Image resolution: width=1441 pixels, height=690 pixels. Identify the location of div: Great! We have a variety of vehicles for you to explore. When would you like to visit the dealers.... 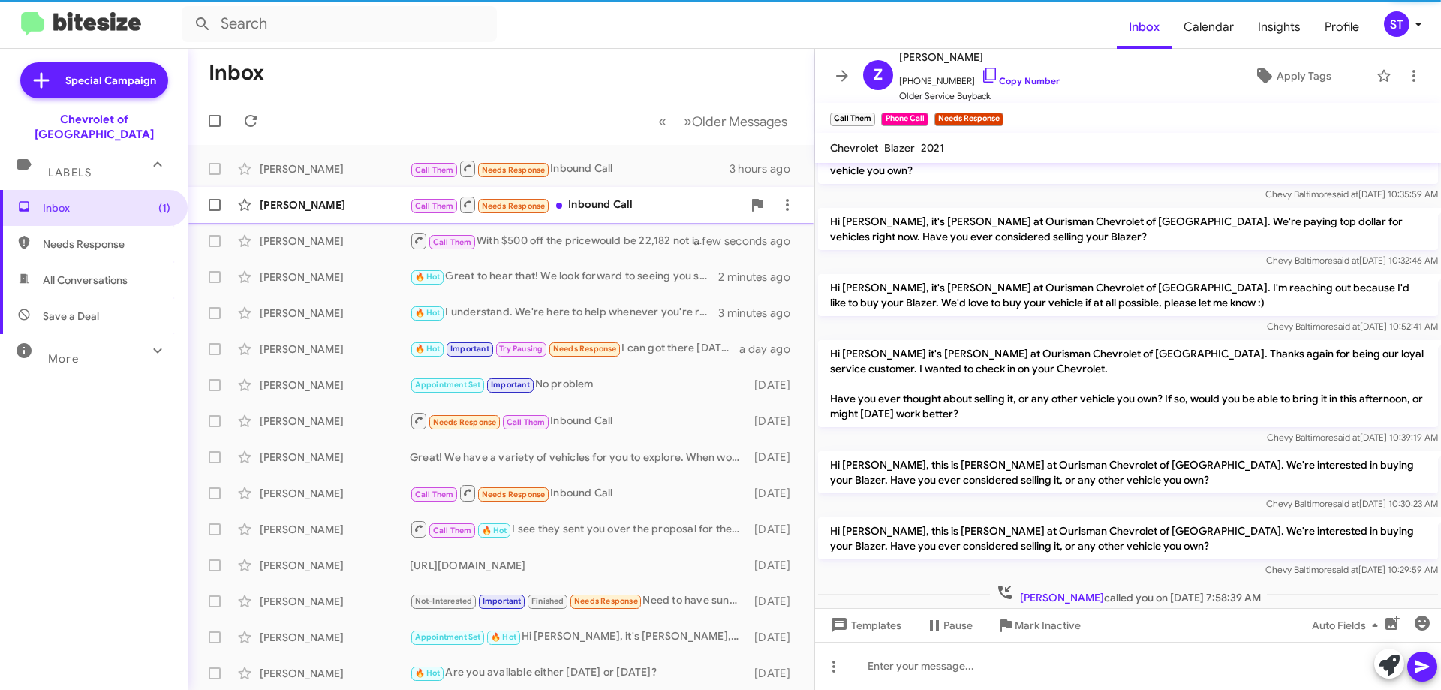
(578, 457).